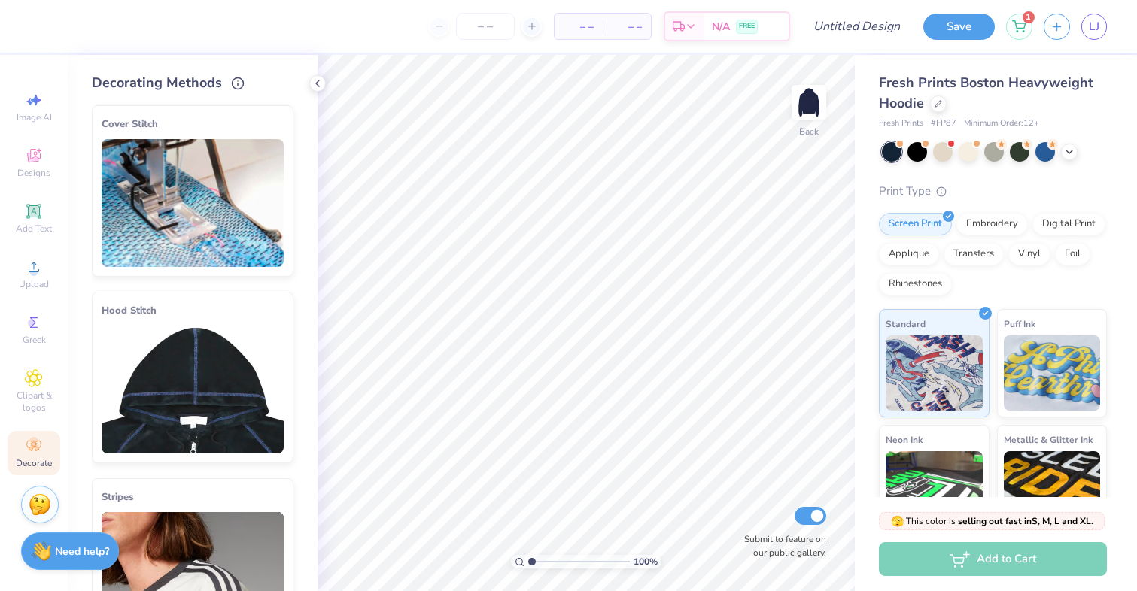 The image size is (1137, 591). What do you see at coordinates (82, 552) in the screenshot?
I see `strong: Need help?` at bounding box center [82, 552].